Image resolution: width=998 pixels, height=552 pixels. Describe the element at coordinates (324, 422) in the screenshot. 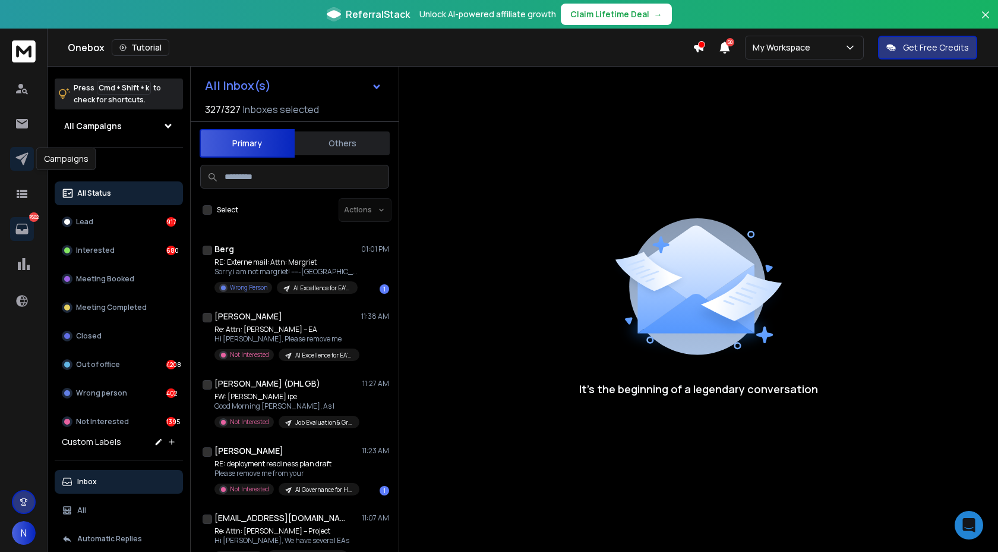

I see `p: Job Evaluation & Grades 3.0 - Keynotive` at that location.